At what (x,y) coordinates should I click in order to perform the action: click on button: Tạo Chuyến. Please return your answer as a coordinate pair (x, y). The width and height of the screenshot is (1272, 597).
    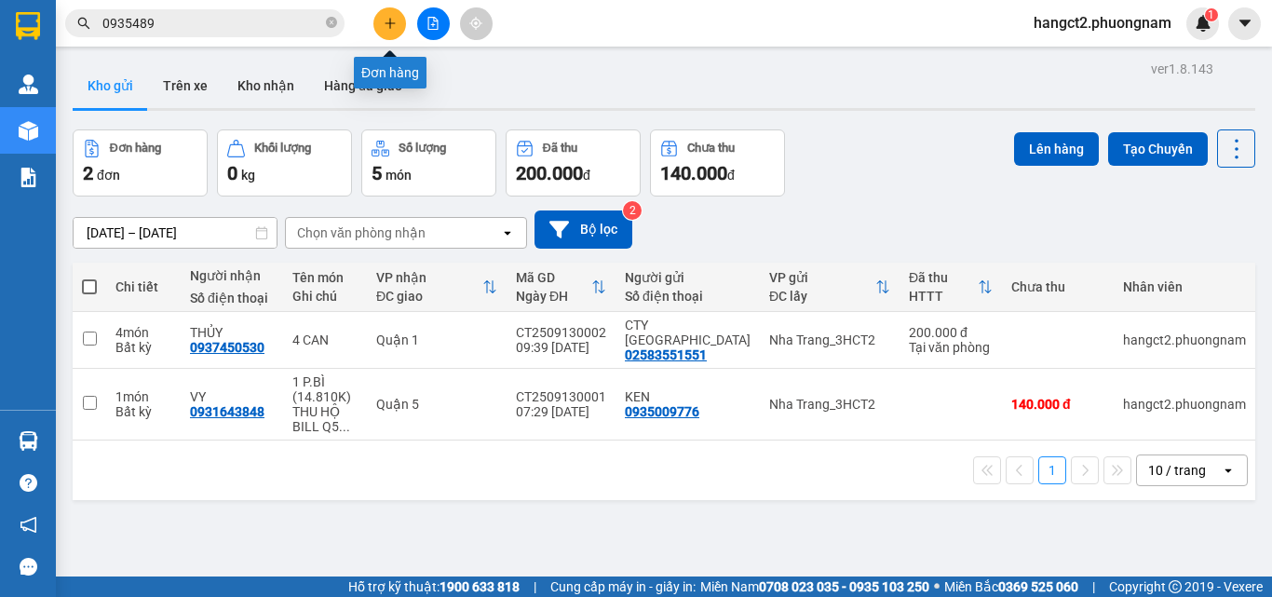
    Looking at the image, I should click on (1158, 149).